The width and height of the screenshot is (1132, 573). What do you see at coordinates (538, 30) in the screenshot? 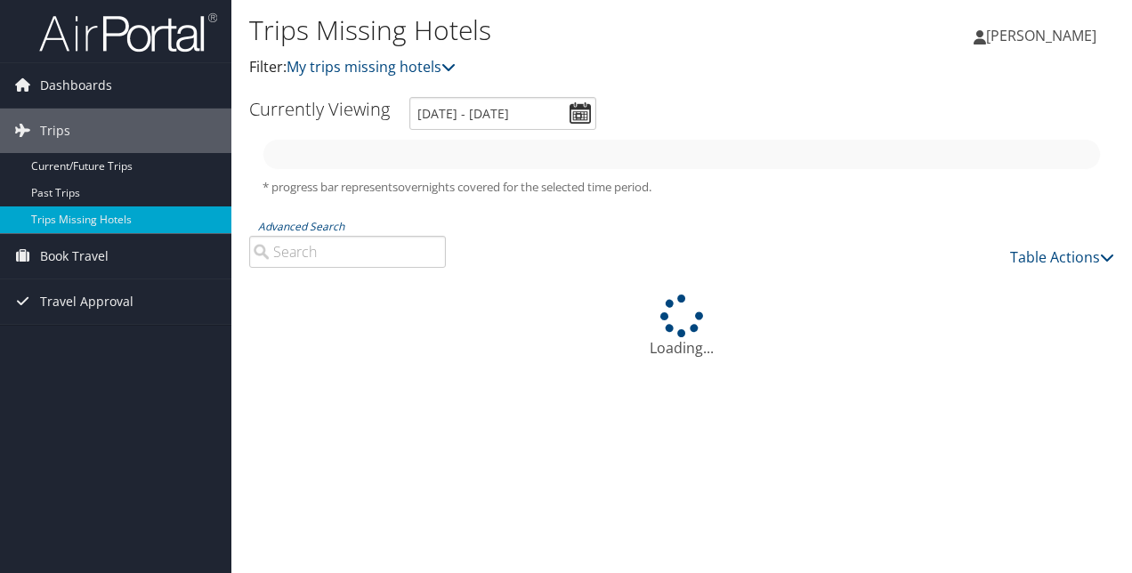
I see `h1: Trips Missing Hotels` at bounding box center [538, 30].